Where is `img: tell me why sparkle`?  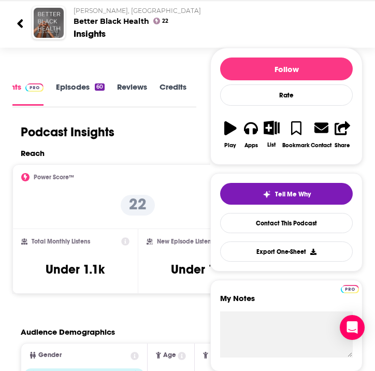
img: tell me why sparkle is located at coordinates (267, 194).